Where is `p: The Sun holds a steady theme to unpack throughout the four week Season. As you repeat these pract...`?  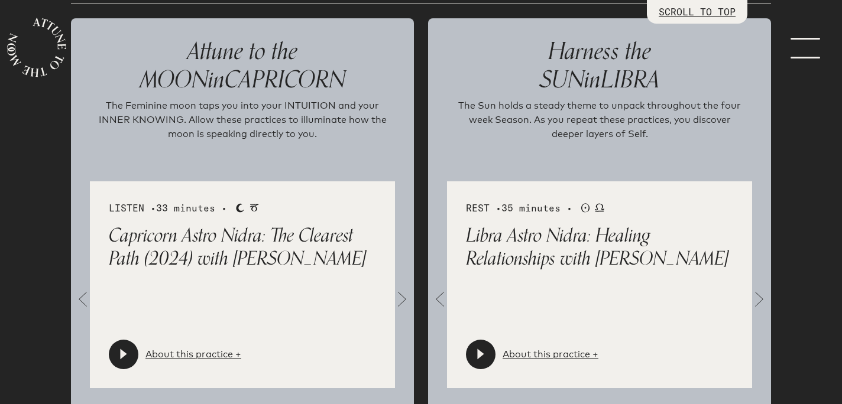
p: The Sun holds a steady theme to unpack throughout the four week Season. As you repeat these pract... is located at coordinates (600, 128).